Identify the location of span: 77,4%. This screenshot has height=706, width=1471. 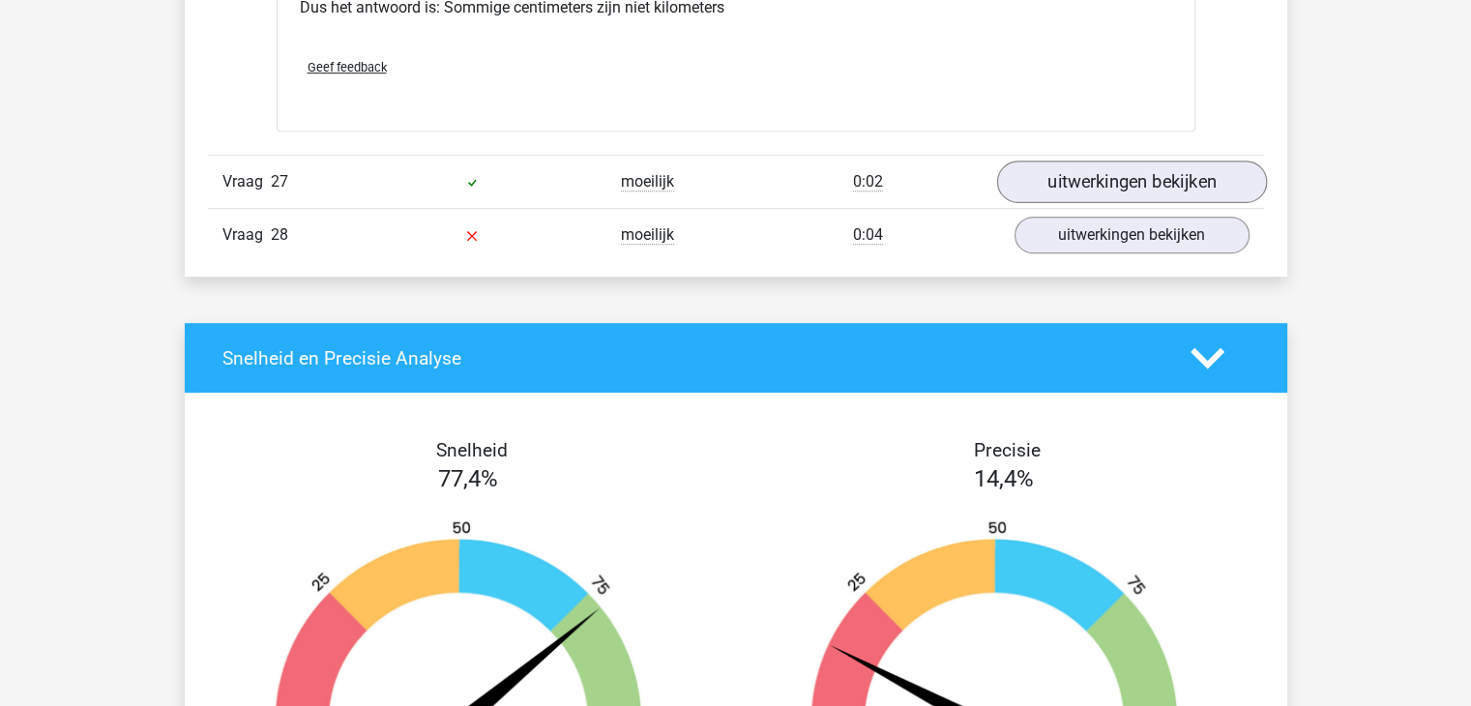
(468, 479).